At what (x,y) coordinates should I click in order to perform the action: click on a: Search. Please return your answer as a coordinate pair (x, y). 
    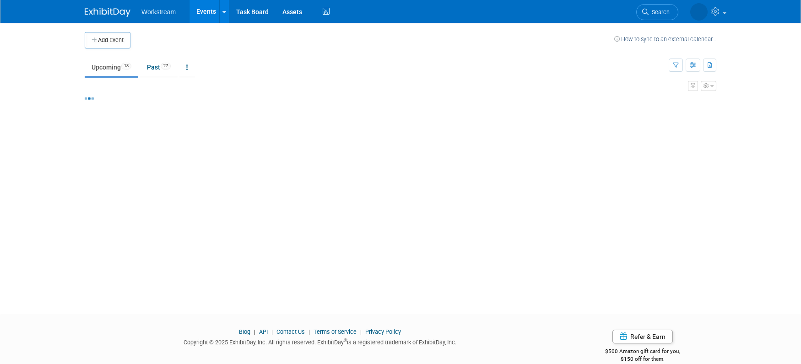
    Looking at the image, I should click on (657, 12).